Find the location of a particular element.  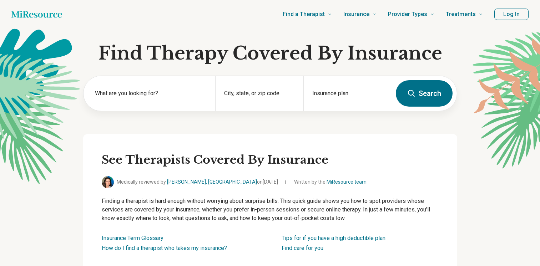

h2: See Therapists Covered By Insurance is located at coordinates (270, 160).